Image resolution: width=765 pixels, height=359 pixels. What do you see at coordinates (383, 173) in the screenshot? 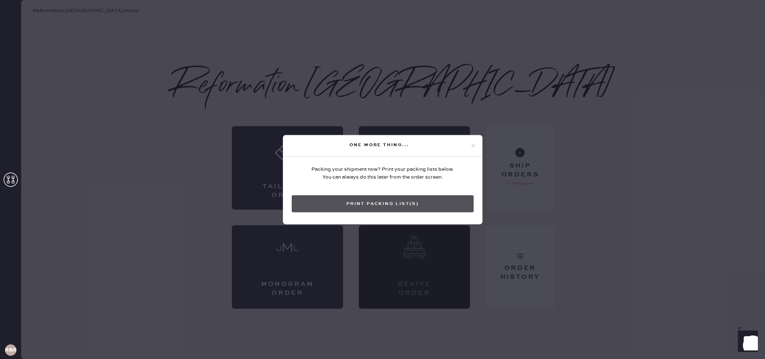
I see `div: Packing your shipment now? Print your packing lists below. You can always do this later from the ...` at bounding box center [383, 173].